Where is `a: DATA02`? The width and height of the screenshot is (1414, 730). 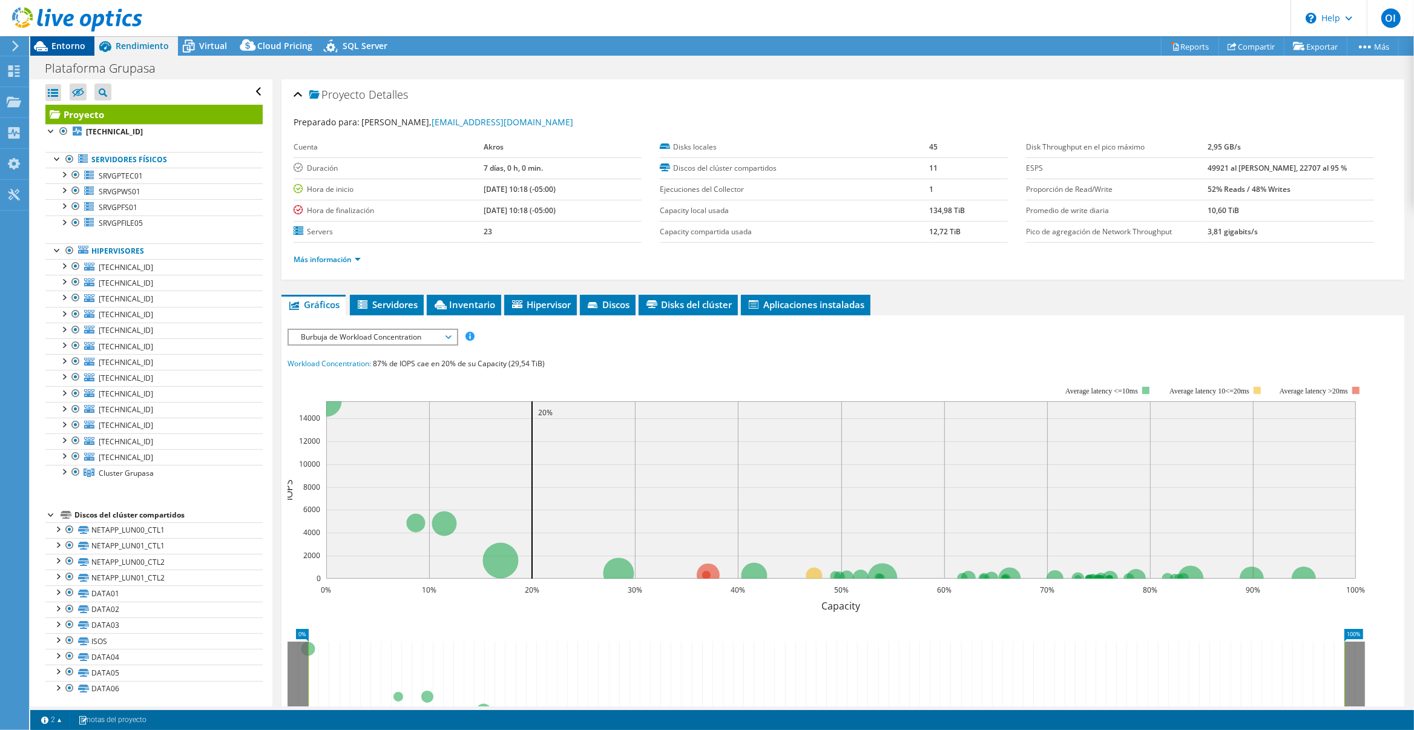
a: DATA02 is located at coordinates (154, 609).